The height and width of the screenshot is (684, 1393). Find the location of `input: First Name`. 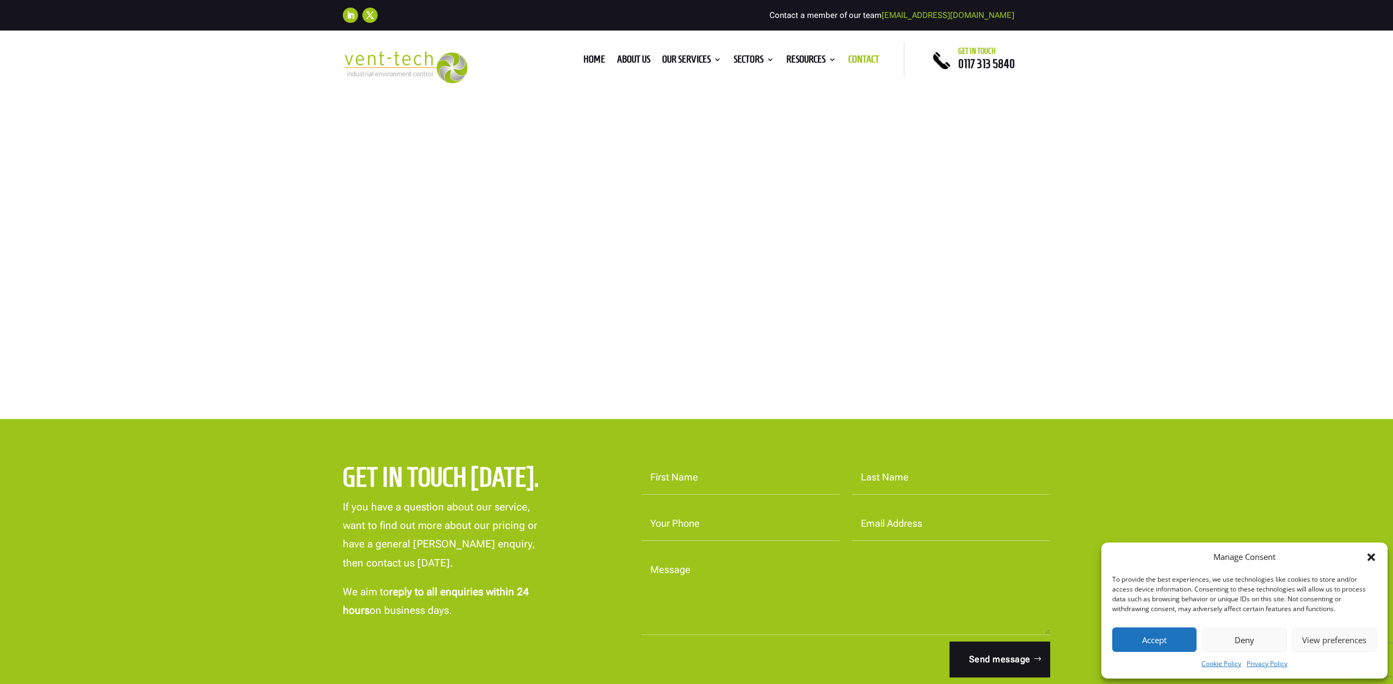

input: First Name is located at coordinates (741, 478).